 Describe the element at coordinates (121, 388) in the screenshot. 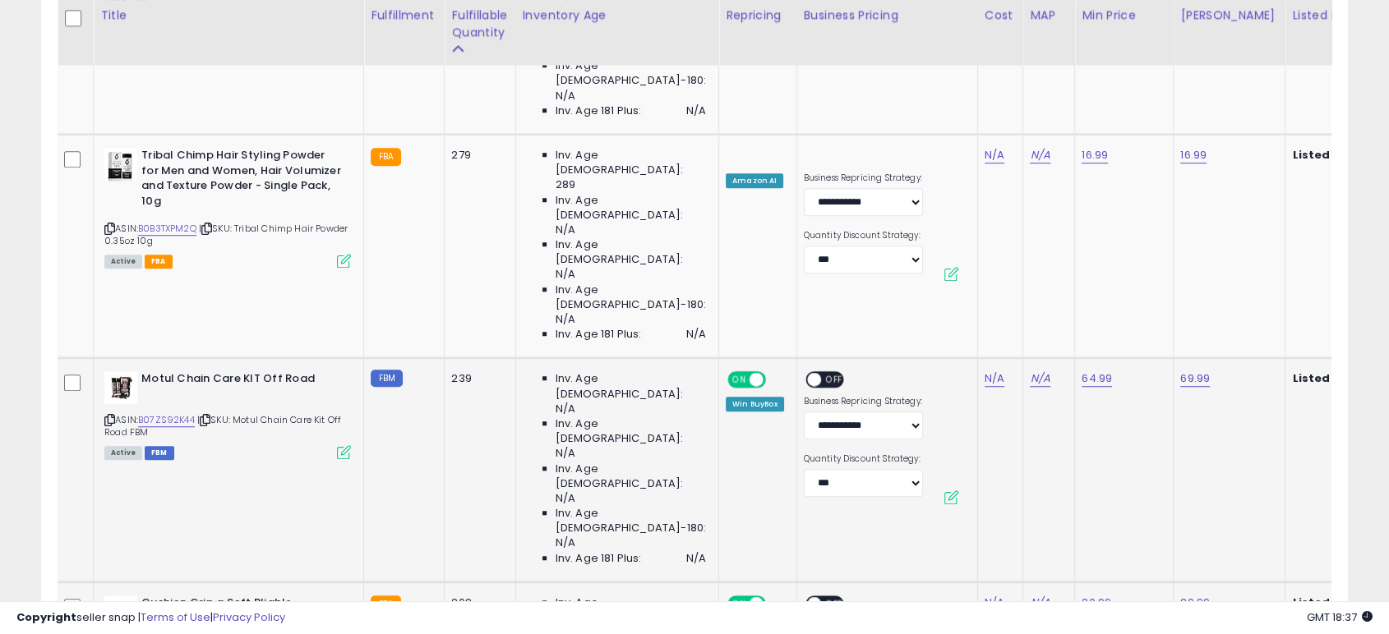

I see `img: 41-NY71GybL._SL40_.jpg` at that location.